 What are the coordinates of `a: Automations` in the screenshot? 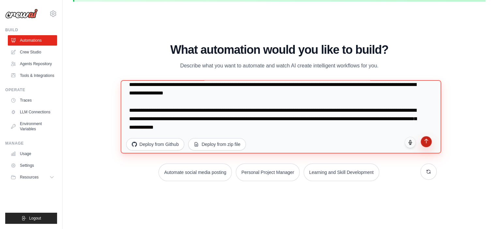 It's located at (32, 40).